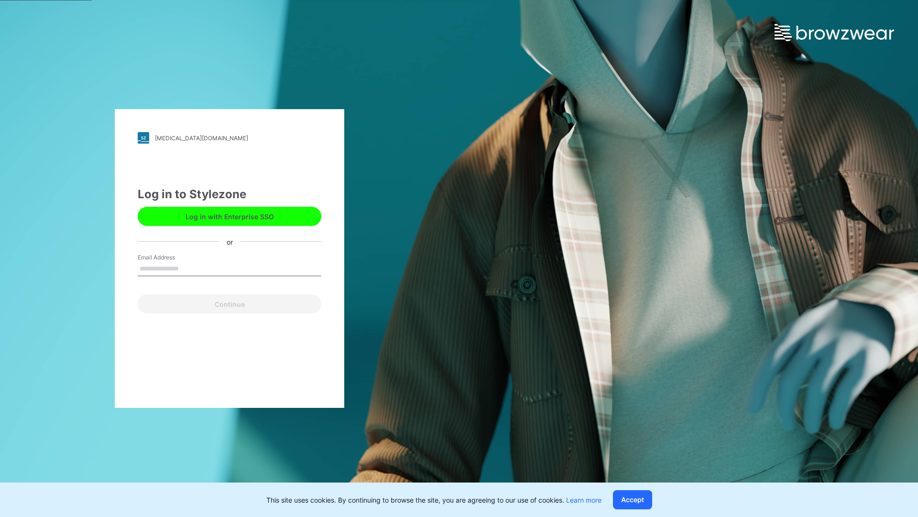  What do you see at coordinates (584, 499) in the screenshot?
I see `a: Learn more` at bounding box center [584, 499].